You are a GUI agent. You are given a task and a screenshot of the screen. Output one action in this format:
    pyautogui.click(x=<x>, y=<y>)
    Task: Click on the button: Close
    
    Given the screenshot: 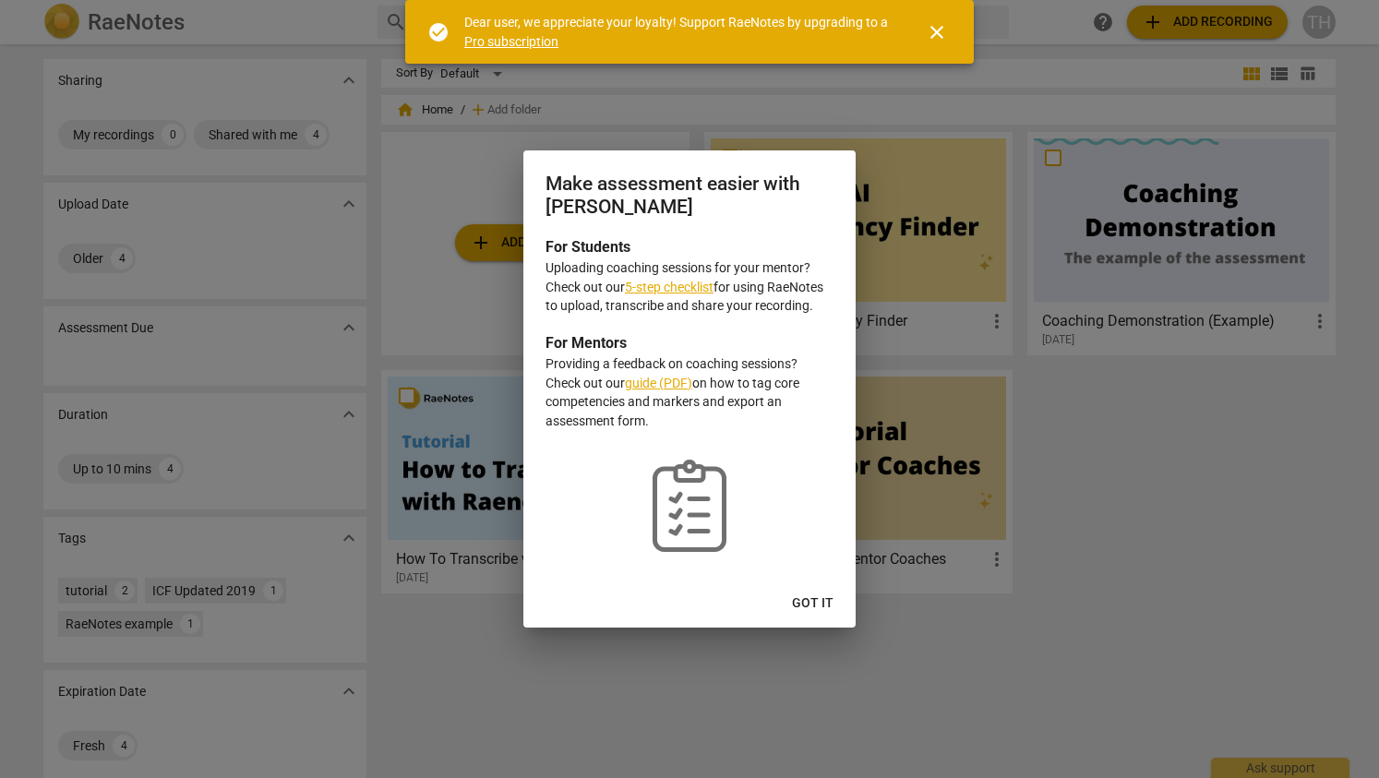 What is the action you would take?
    pyautogui.click(x=937, y=32)
    